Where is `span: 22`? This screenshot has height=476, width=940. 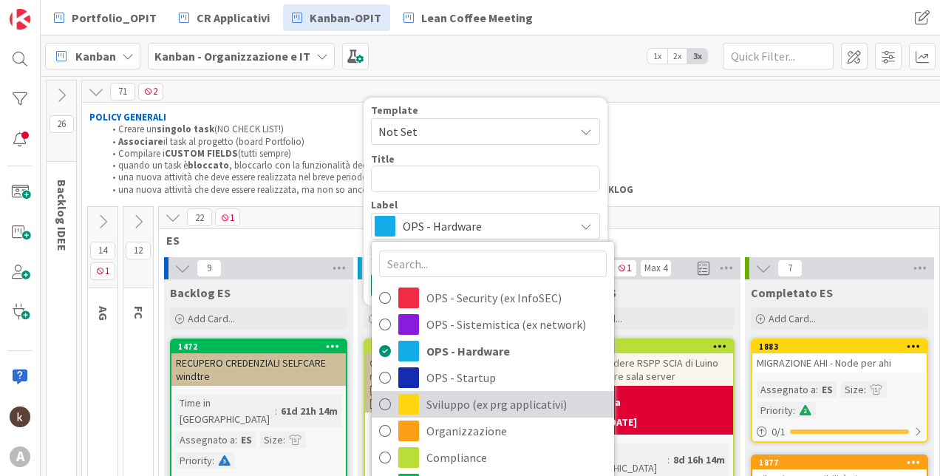
span: 22 is located at coordinates (200, 217).